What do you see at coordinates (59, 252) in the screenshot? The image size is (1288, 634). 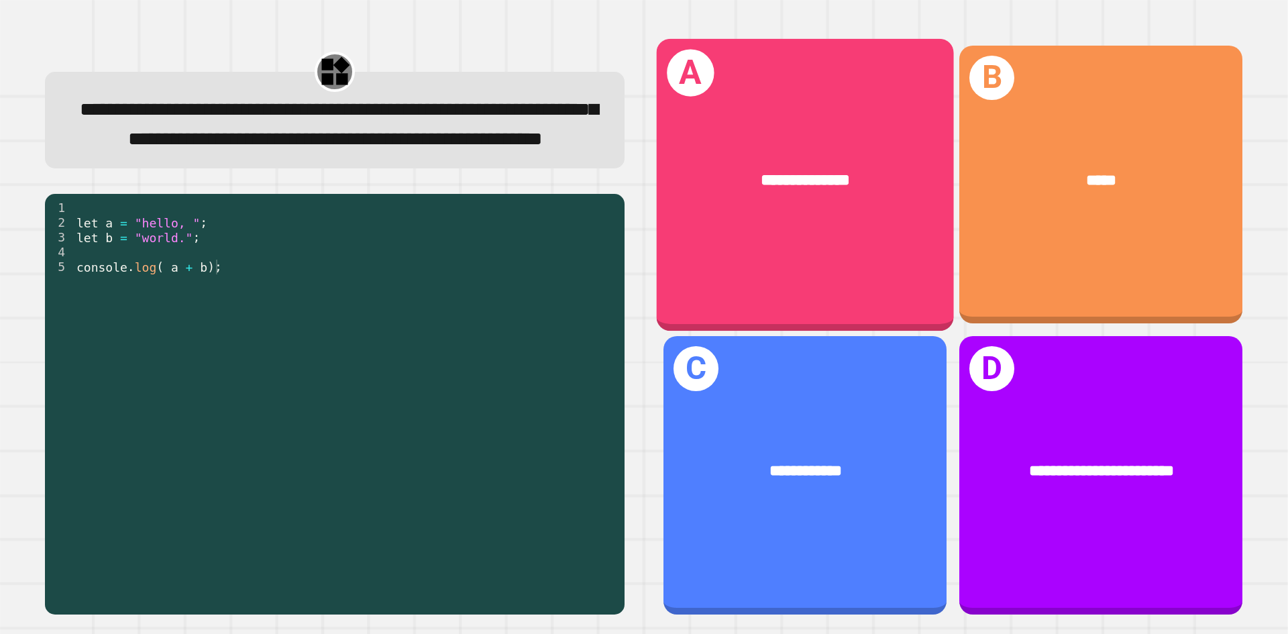 I see `div: 4` at bounding box center [59, 252].